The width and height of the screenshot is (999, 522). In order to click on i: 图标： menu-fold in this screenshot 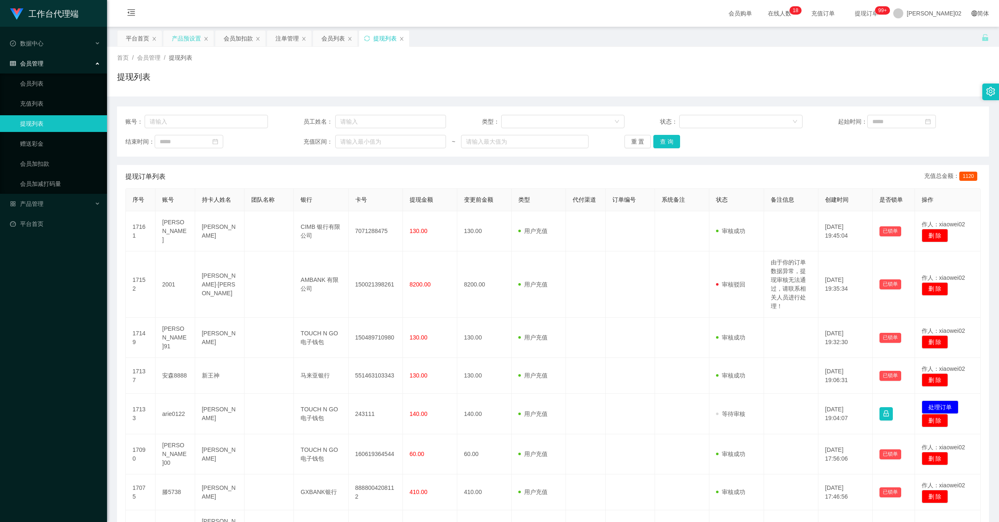, I will do `click(131, 14)`.